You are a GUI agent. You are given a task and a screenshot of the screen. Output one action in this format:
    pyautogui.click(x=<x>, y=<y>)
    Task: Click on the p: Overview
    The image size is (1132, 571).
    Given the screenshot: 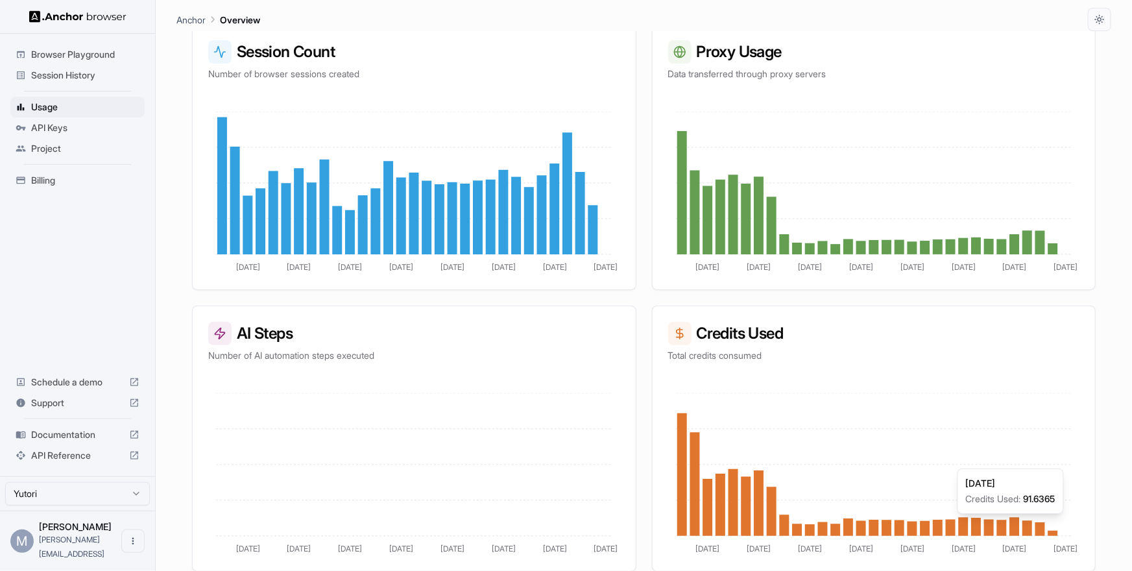 What is the action you would take?
    pyautogui.click(x=240, y=19)
    